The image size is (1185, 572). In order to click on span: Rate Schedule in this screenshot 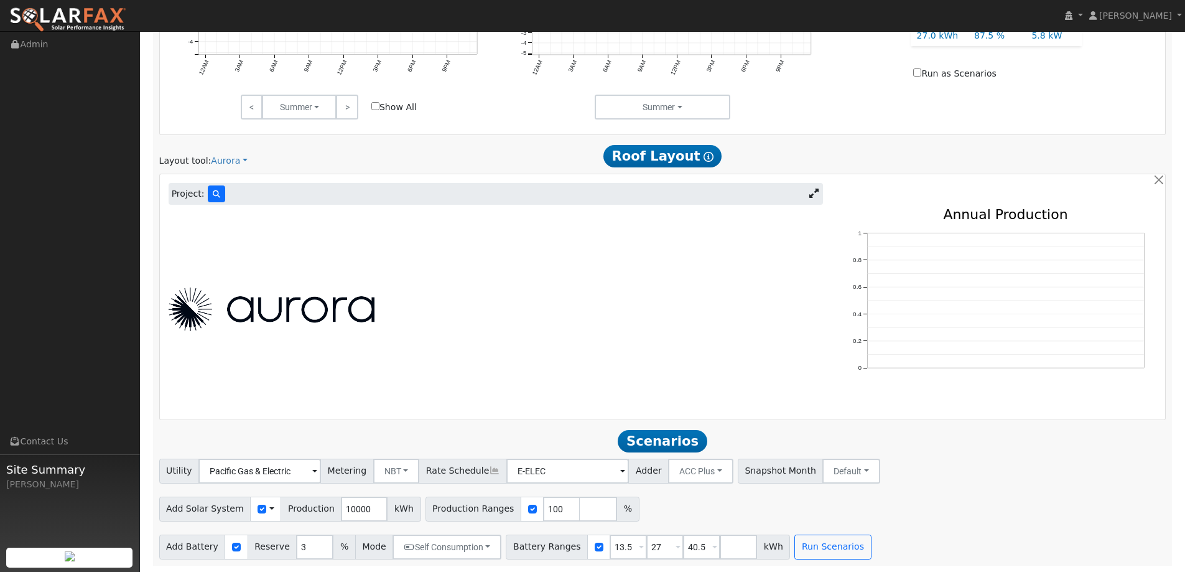, I will do `click(463, 471)`.